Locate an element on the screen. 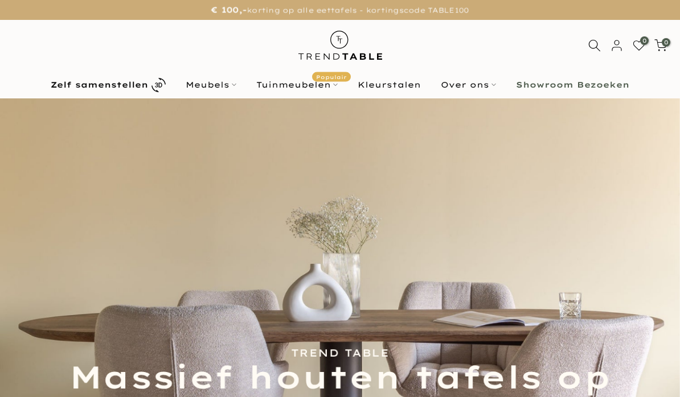  a: Zelf samenstellen is located at coordinates (108, 85).